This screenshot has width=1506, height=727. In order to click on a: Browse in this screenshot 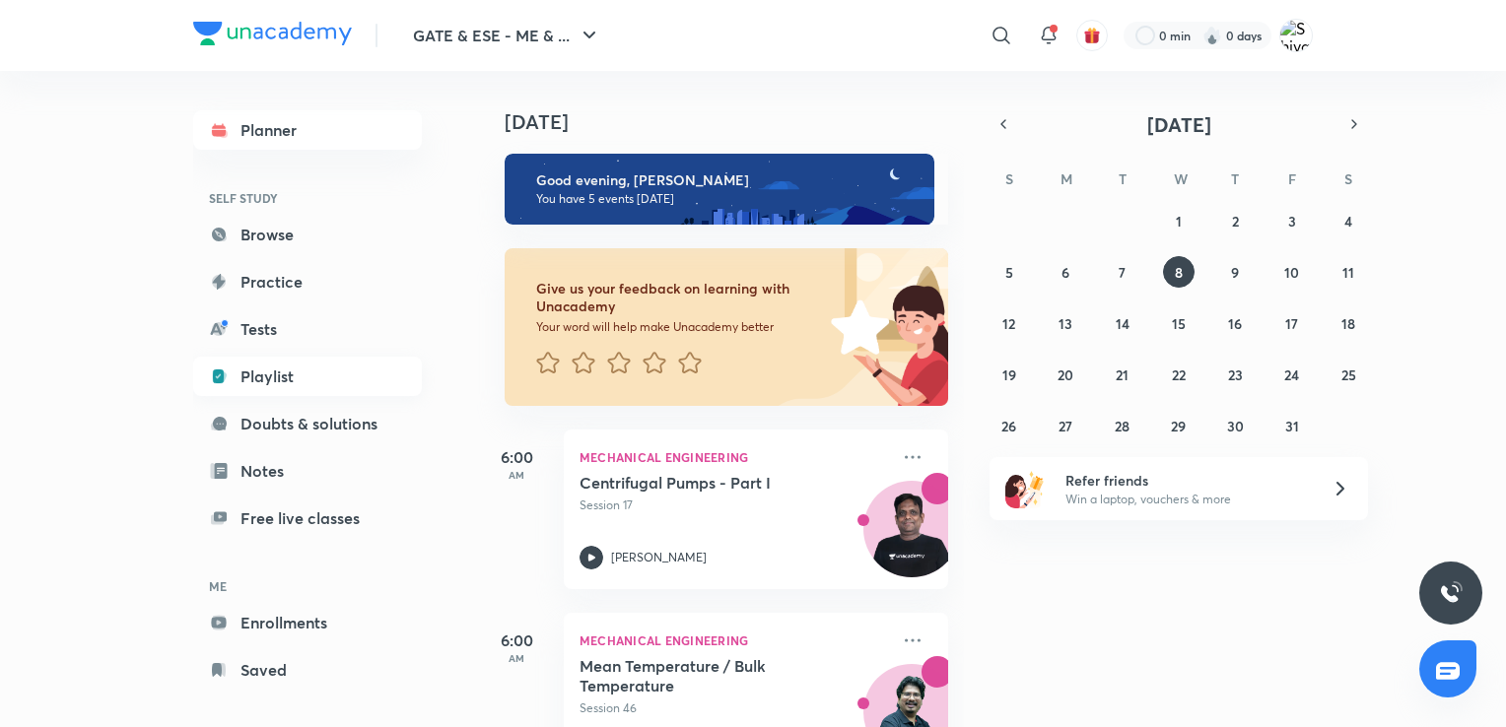, I will do `click(307, 235)`.